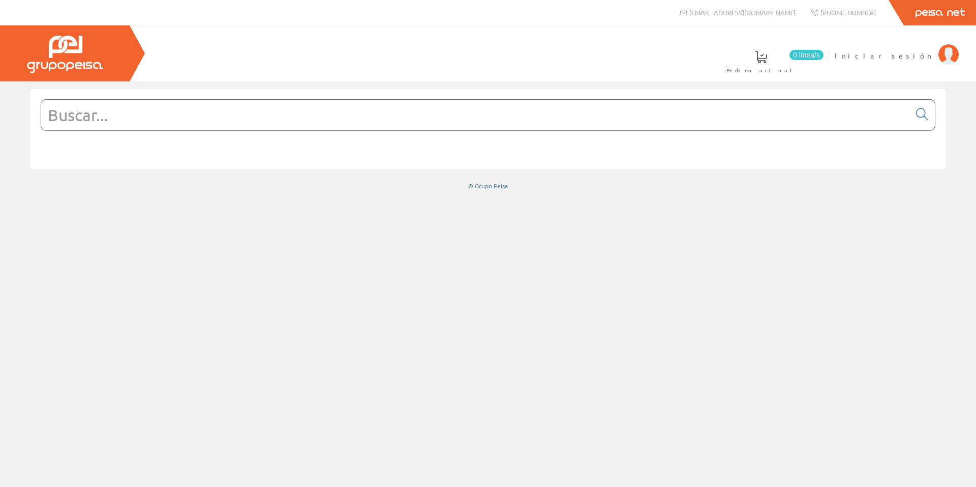  I want to click on a: Iniciar sesión, so click(897, 47).